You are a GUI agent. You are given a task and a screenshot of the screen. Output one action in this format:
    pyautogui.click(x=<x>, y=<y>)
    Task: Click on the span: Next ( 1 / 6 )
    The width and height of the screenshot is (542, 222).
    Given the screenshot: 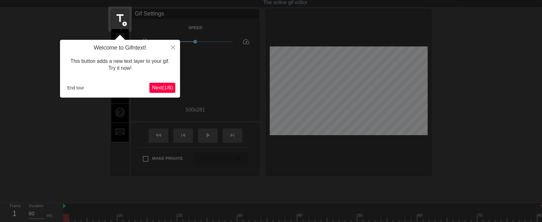 What is the action you would take?
    pyautogui.click(x=162, y=88)
    